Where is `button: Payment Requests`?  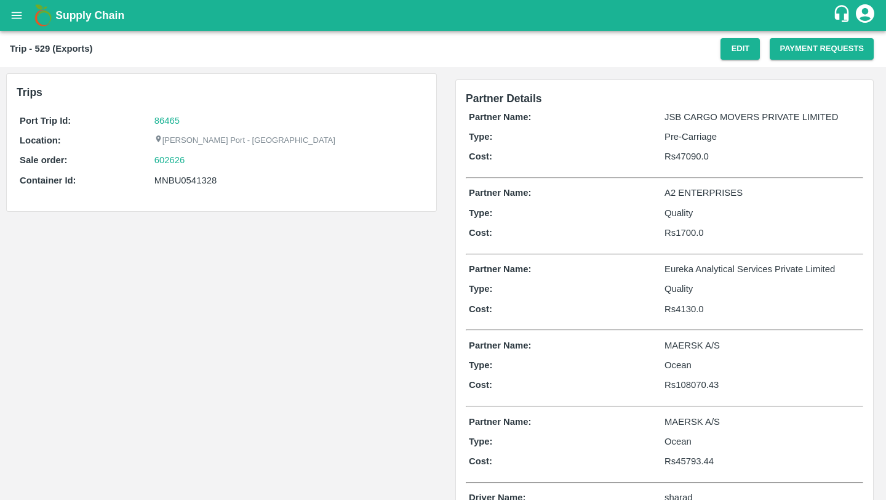 button: Payment Requests is located at coordinates (821, 49).